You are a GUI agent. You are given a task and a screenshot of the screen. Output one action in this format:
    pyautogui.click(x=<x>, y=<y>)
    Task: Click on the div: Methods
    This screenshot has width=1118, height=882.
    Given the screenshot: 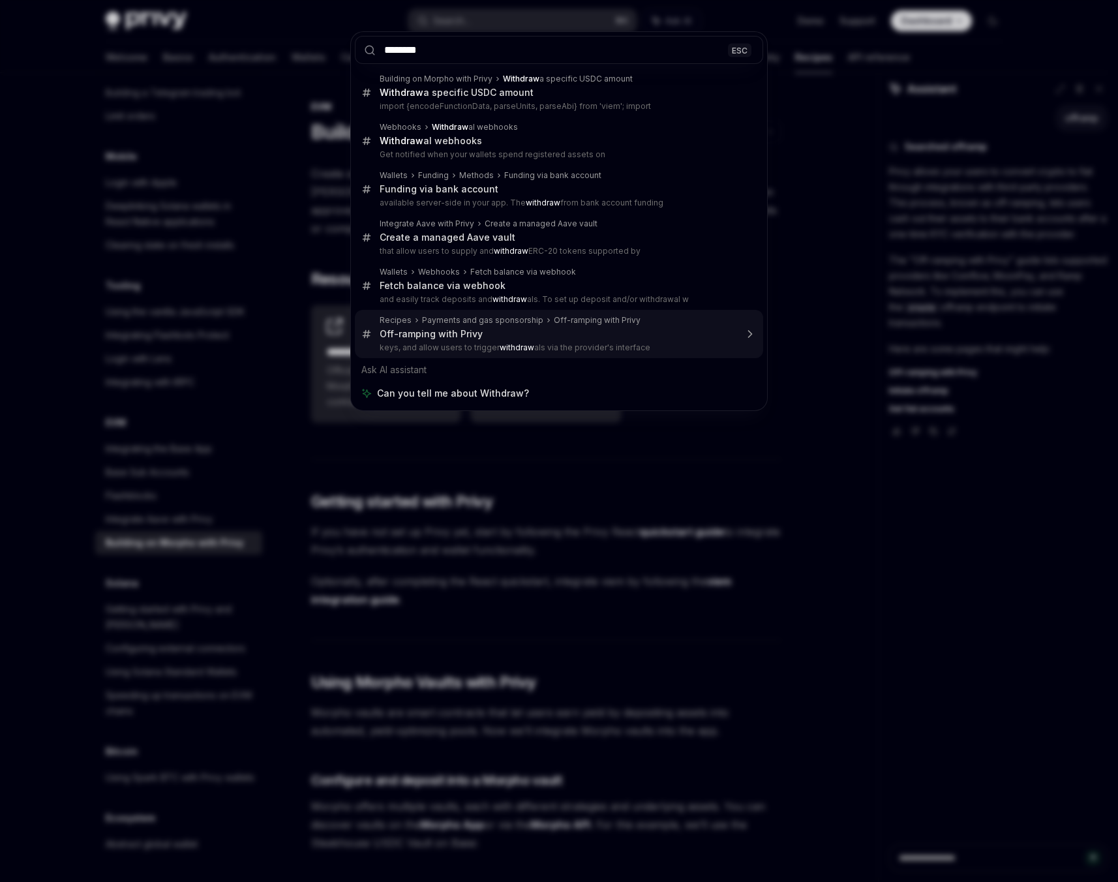 What is the action you would take?
    pyautogui.click(x=476, y=176)
    